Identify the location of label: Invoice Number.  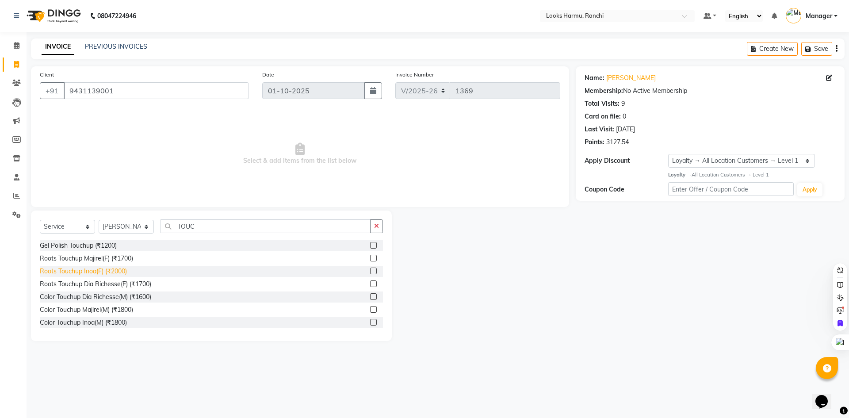
(414, 75).